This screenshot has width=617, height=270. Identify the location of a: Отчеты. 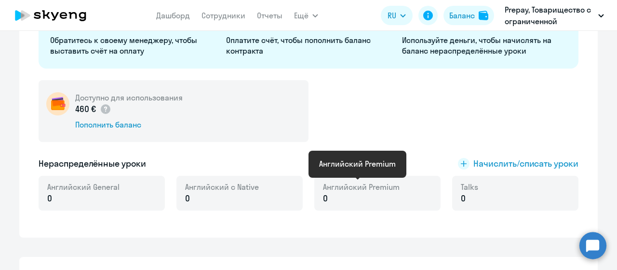
(270, 15).